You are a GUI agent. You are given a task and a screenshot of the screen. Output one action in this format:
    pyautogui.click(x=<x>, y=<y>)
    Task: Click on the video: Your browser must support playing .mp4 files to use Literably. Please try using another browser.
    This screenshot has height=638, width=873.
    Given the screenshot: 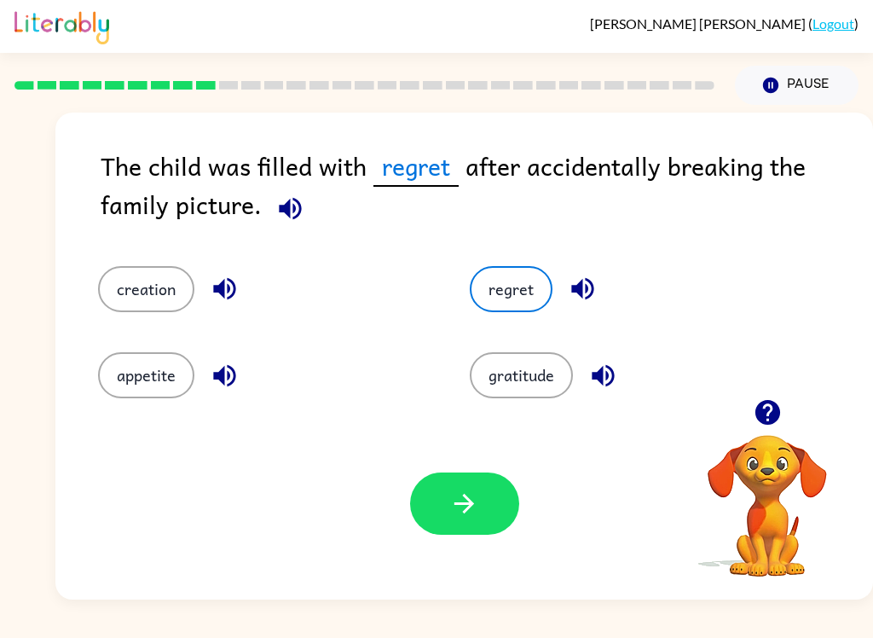 What is the action you would take?
    pyautogui.click(x=767, y=494)
    